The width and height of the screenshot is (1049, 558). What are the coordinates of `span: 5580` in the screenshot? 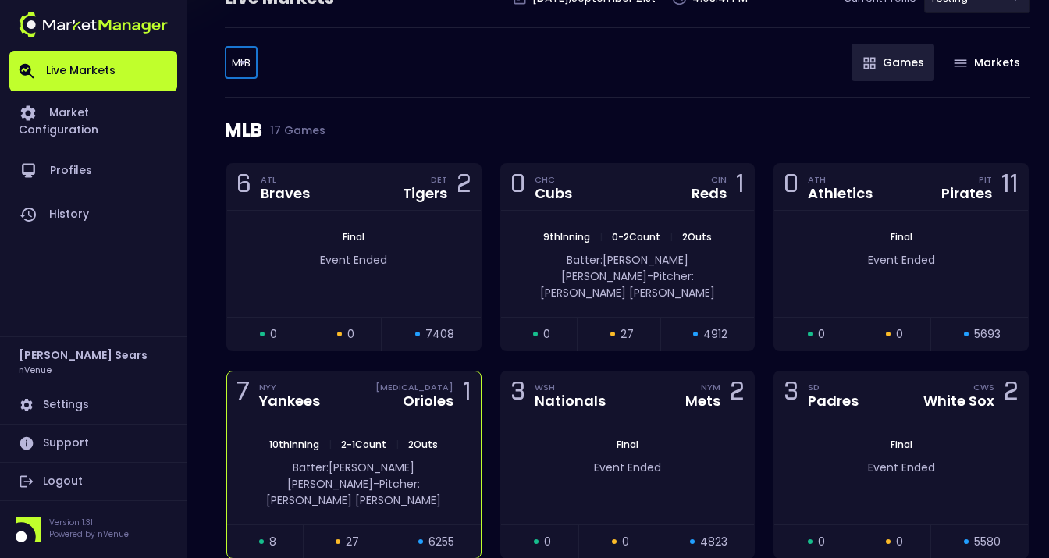 It's located at (987, 541).